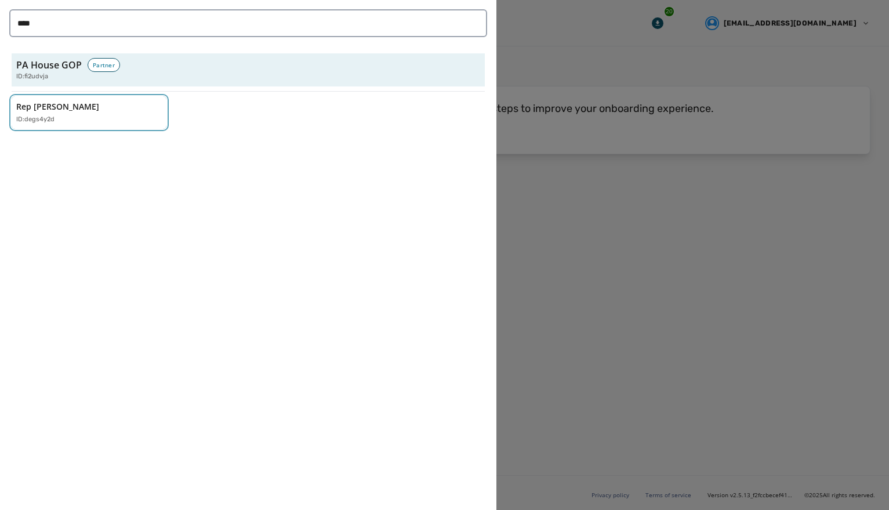  Describe the element at coordinates (248, 70) in the screenshot. I see `button: PA House GOPPartnerID:fi2udvja` at that location.